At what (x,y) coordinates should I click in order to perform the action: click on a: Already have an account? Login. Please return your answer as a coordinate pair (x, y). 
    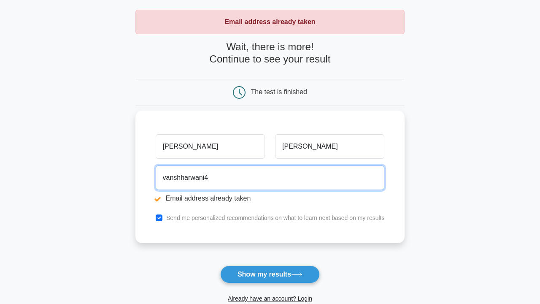
    Looking at the image, I should click on (270, 298).